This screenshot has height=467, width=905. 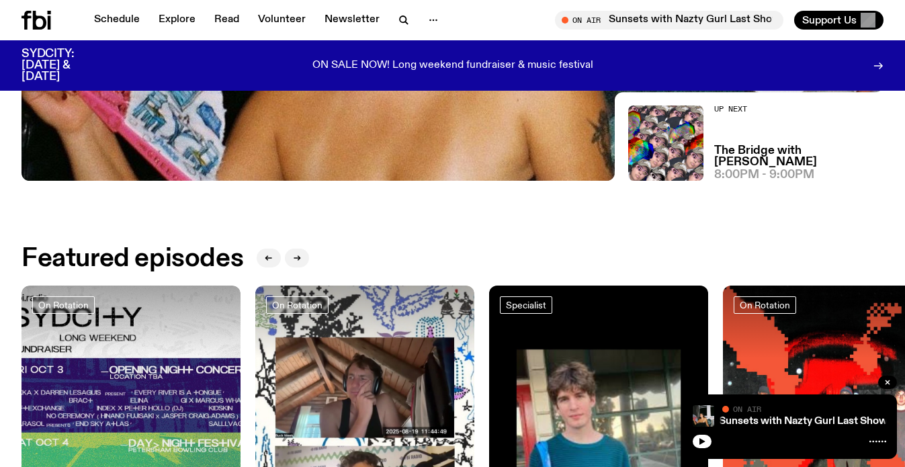 What do you see at coordinates (453, 66) in the screenshot?
I see `p: ON SALE NOW! Long weekend fundraiser & music festival` at bounding box center [453, 66].